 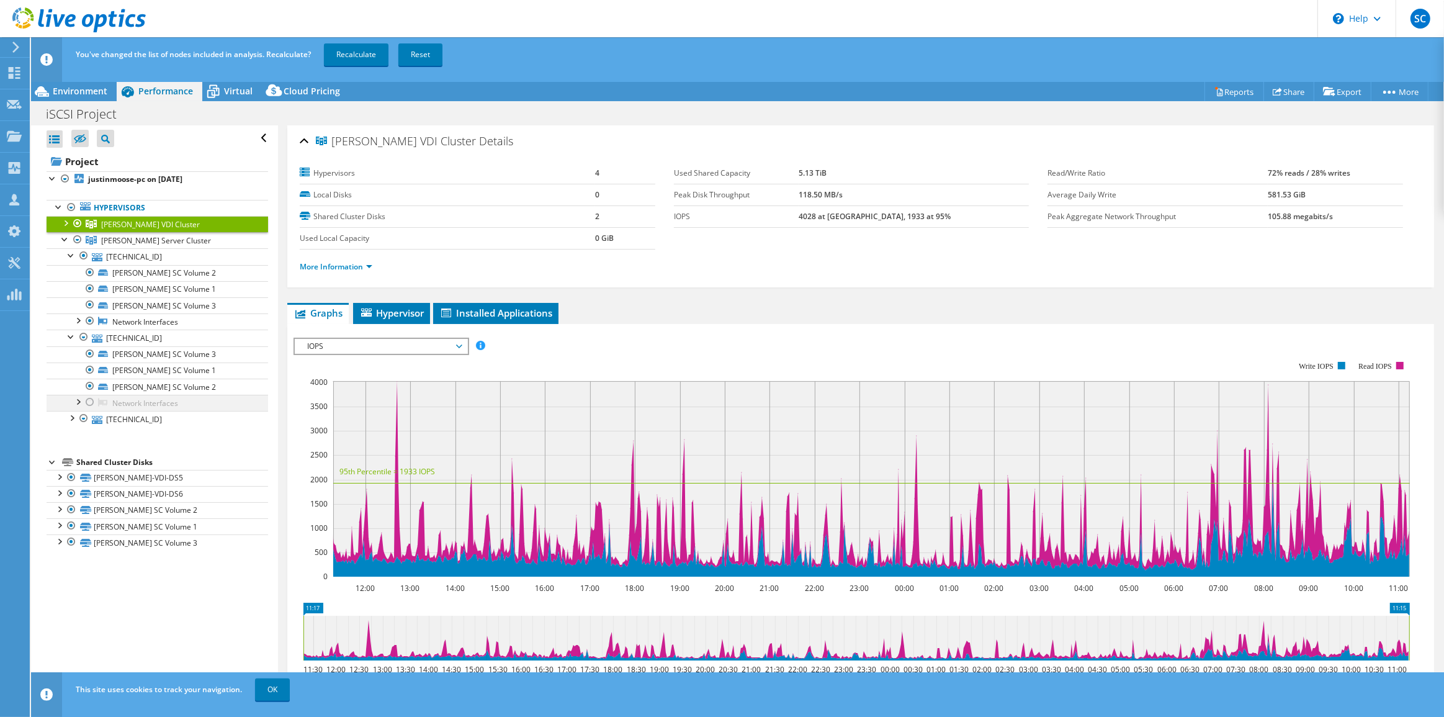 I want to click on b: 72% reads / 28% writes, so click(x=1309, y=173).